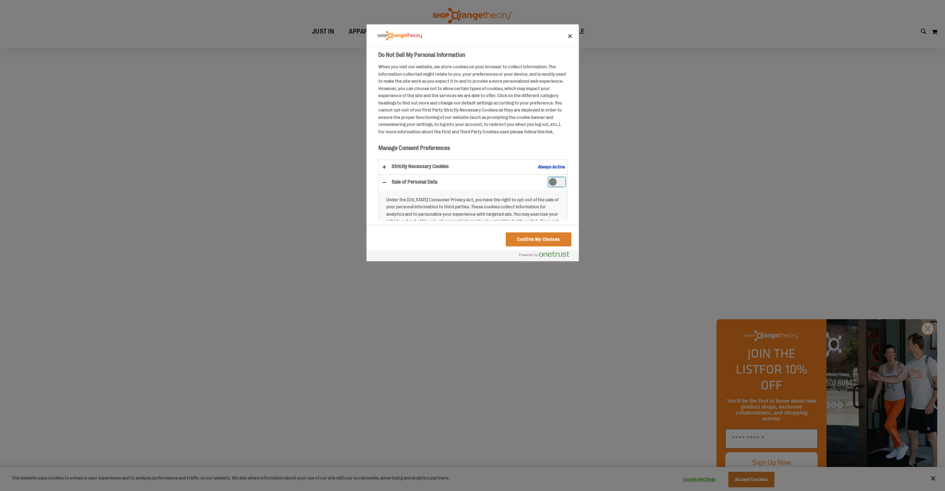  Describe the element at coordinates (544, 254) in the screenshot. I see `img: Powered by OneTrust Opens in a new Tab` at that location.